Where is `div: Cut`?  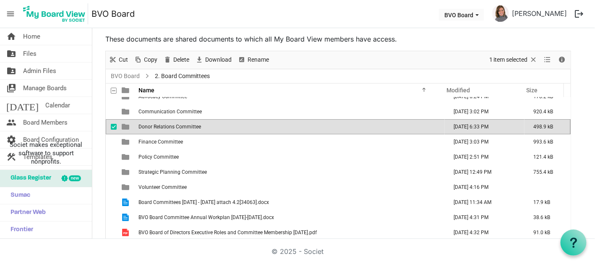
div: Cut is located at coordinates (118, 60).